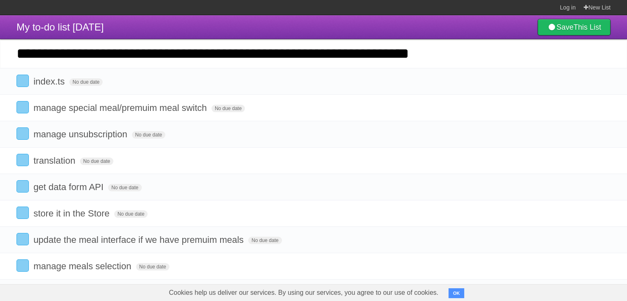 This screenshot has width=627, height=301. Describe the element at coordinates (574, 27) in the screenshot. I see `a: SaveThis List` at that location.